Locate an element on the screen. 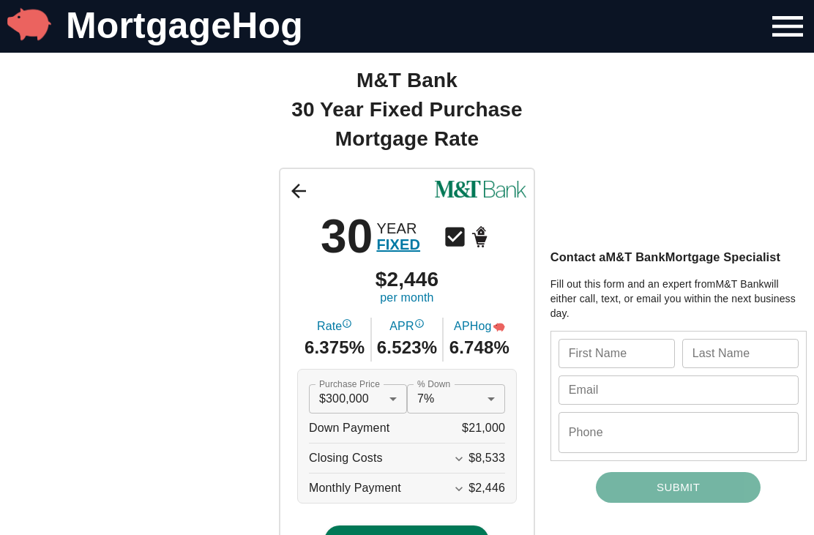  h3: Contact a M&T Bank Mortgage Specialist is located at coordinates (679, 257).